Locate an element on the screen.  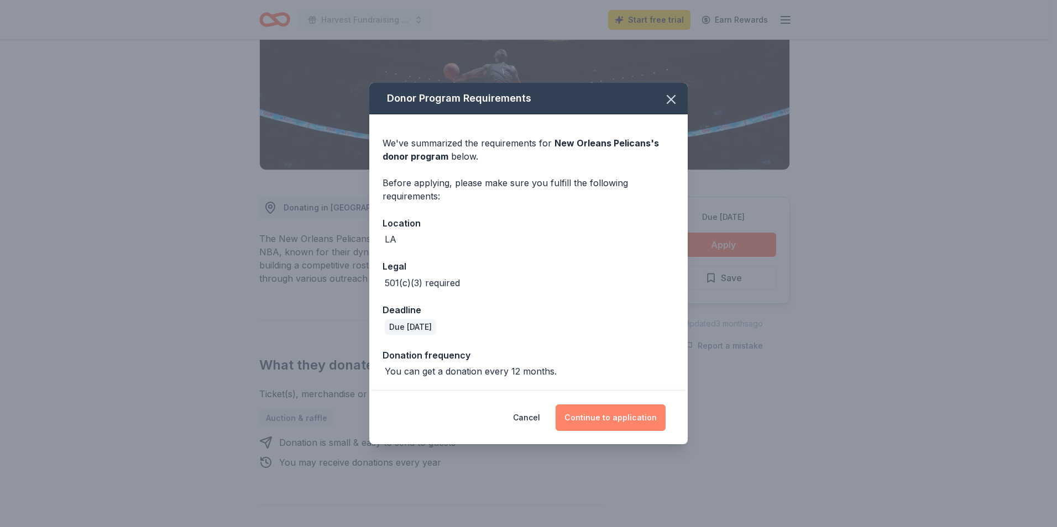
div: Legal is located at coordinates (528, 266).